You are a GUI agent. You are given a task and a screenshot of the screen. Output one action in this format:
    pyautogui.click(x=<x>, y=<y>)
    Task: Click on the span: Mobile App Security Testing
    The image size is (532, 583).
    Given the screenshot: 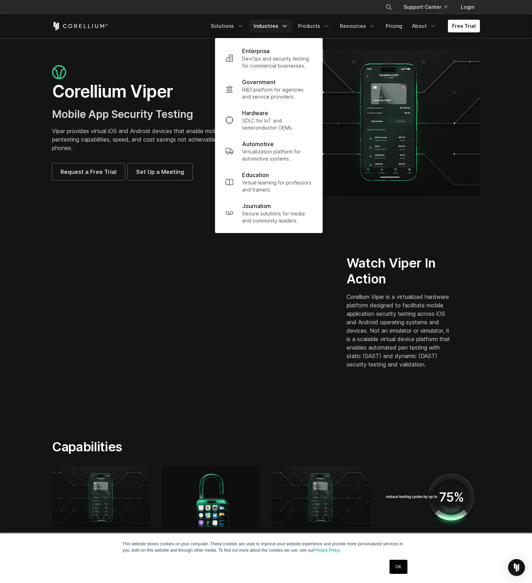 What is the action you would take?
    pyautogui.click(x=122, y=114)
    